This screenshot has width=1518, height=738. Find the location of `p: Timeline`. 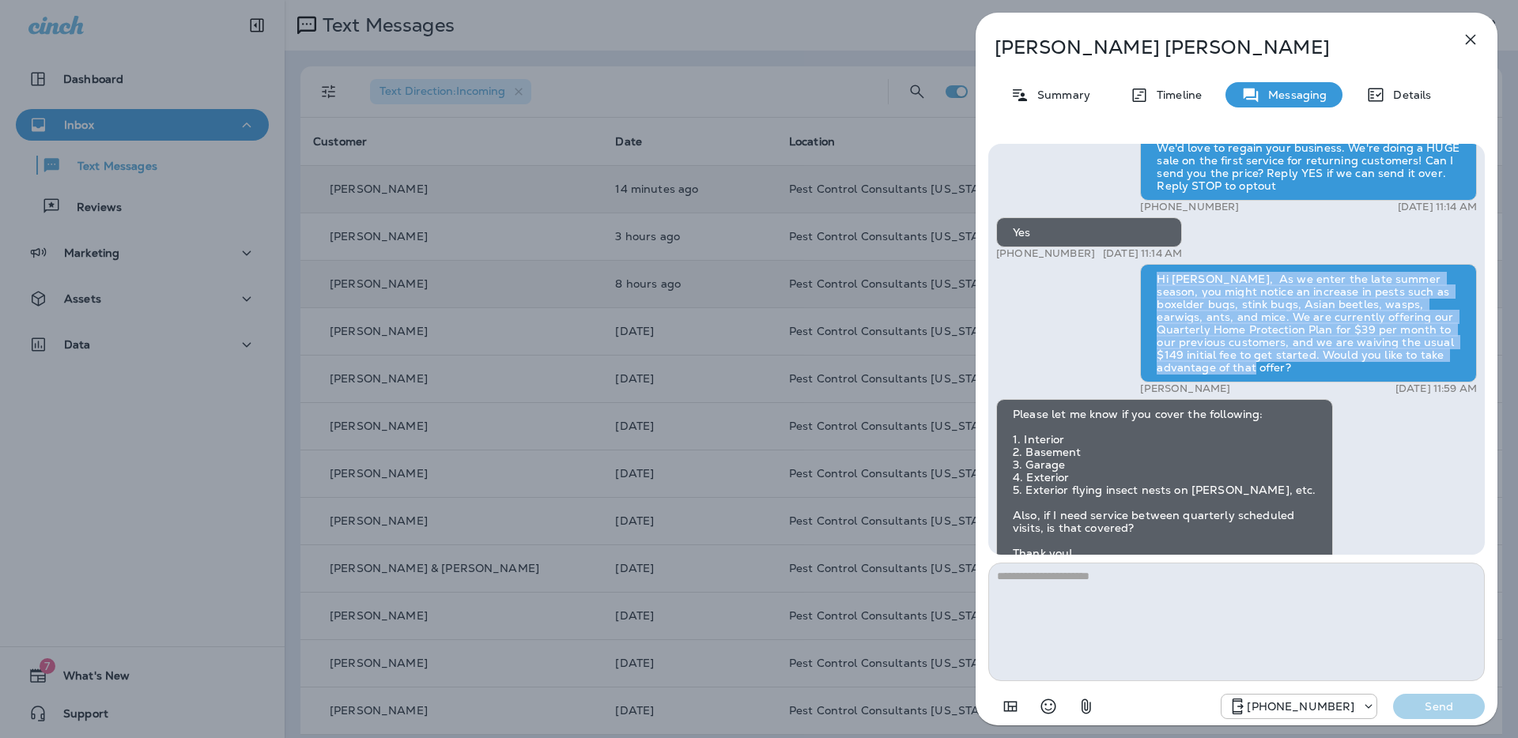

p: Timeline is located at coordinates (1175, 95).